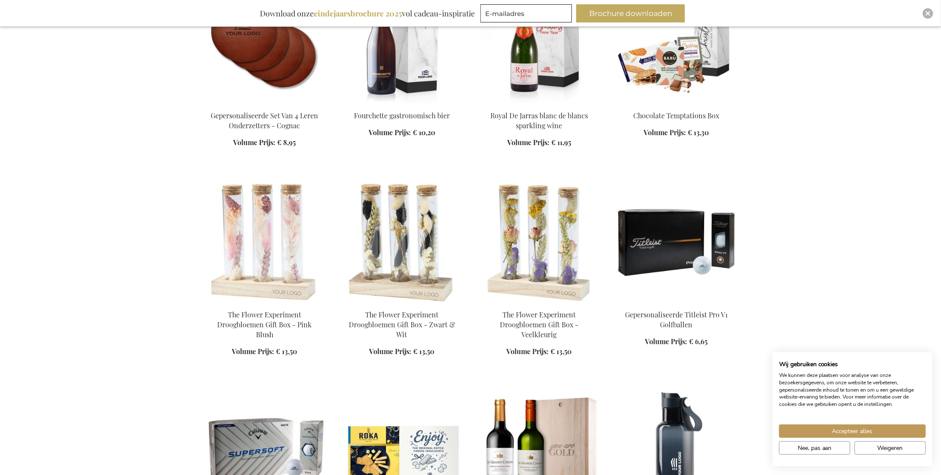 This screenshot has width=941, height=475. I want to click on a: Volume Prijs: € 11,95, so click(539, 142).